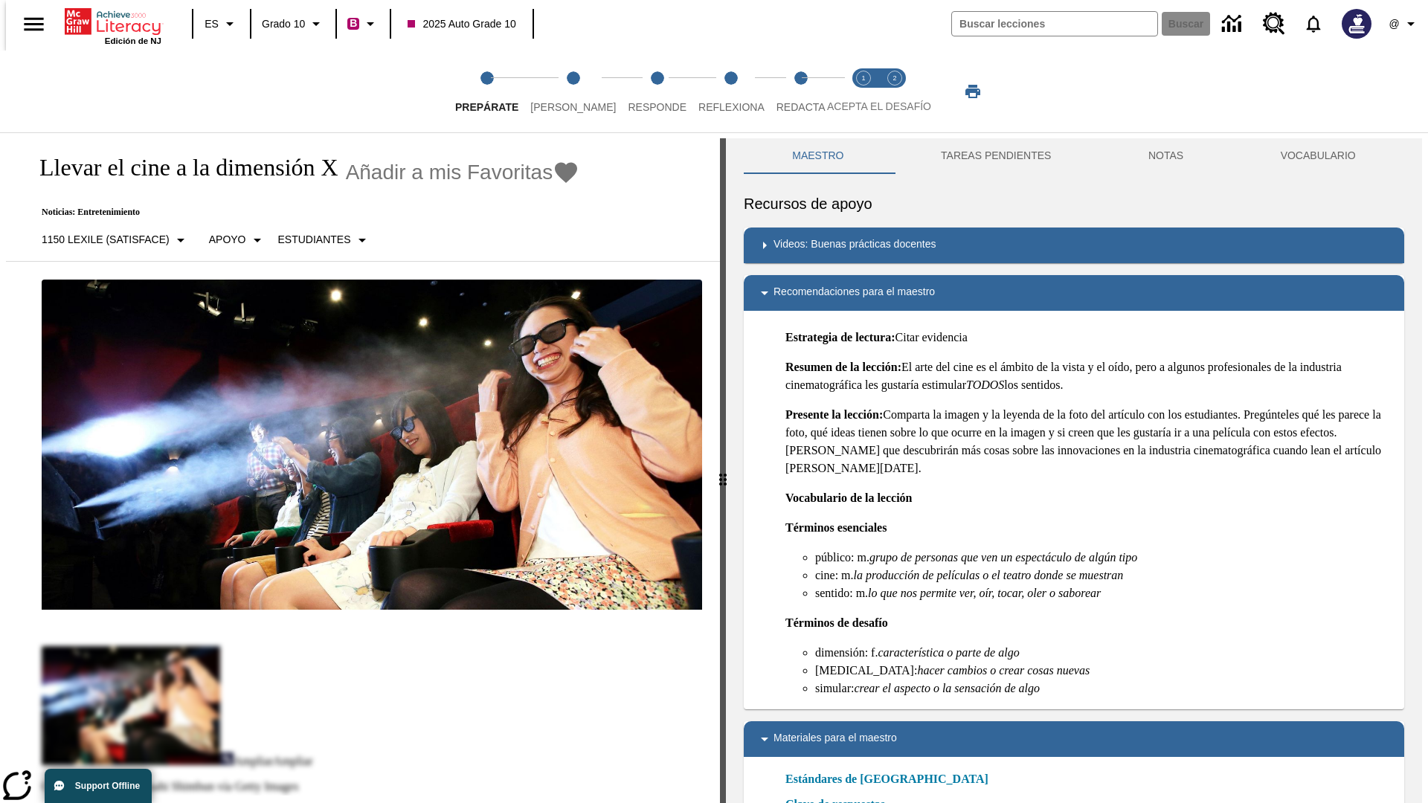 This screenshot has height=803, width=1428. Describe the element at coordinates (1074, 471) in the screenshot. I see `div: activity` at that location.